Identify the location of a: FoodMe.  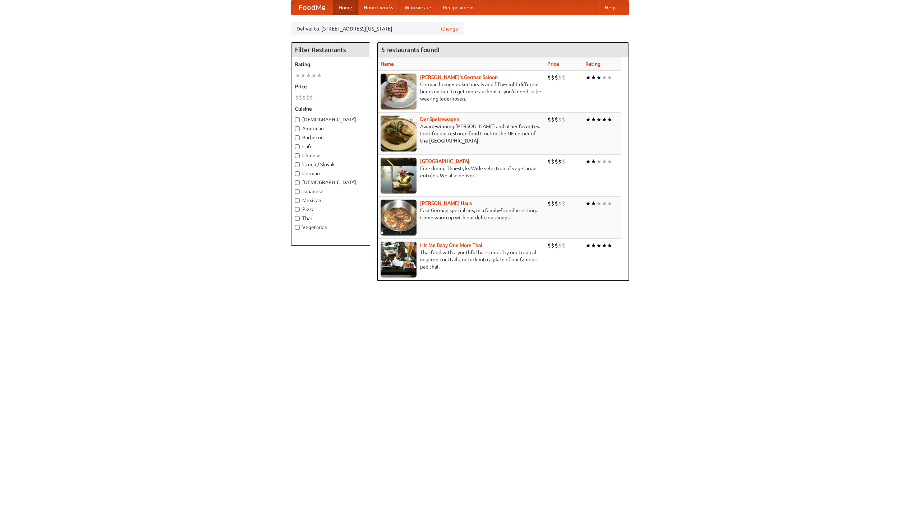
(312, 8).